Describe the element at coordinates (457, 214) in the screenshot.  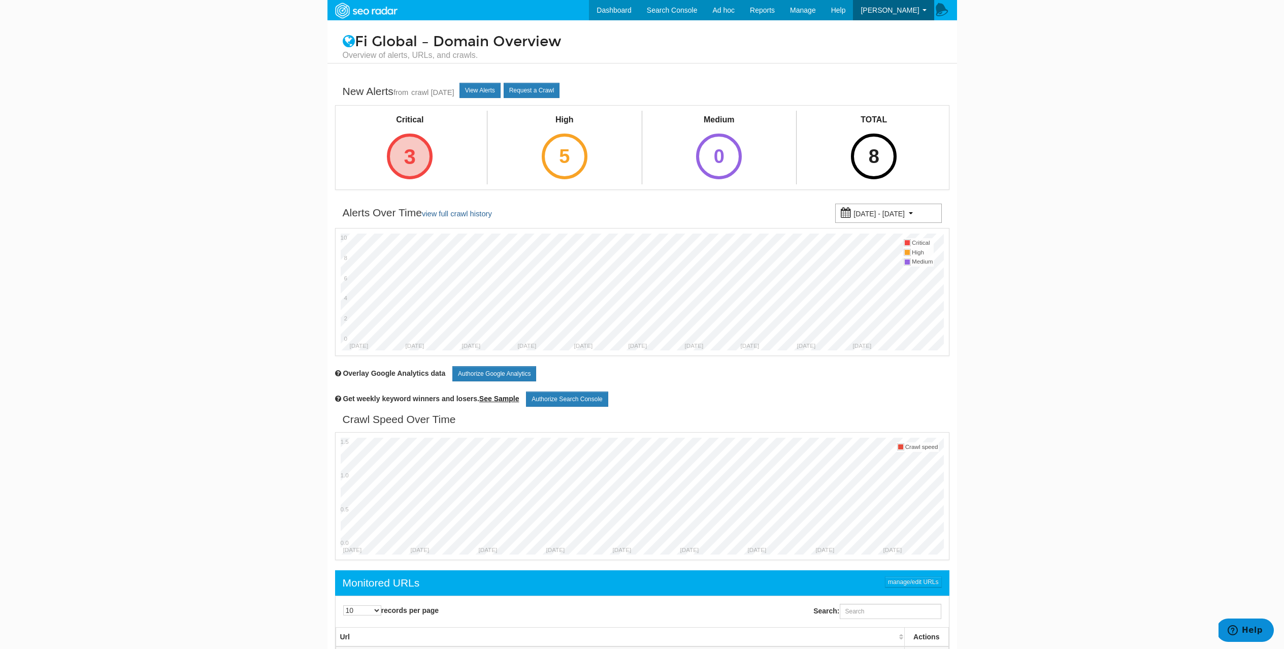
I see `a: view full crawl history` at that location.